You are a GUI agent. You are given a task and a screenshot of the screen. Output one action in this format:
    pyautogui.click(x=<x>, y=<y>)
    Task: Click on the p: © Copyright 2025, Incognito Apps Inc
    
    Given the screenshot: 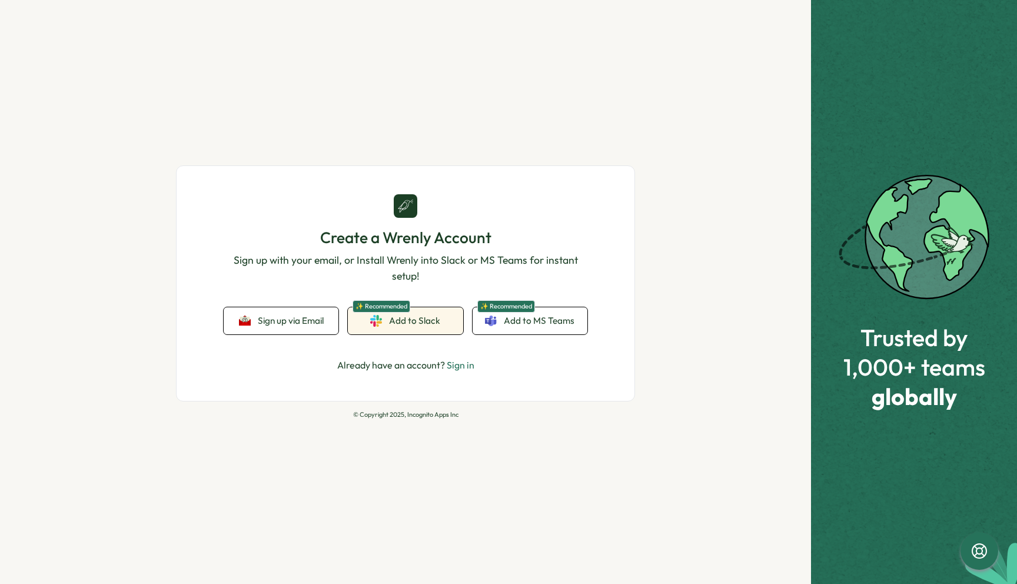 What is the action you would take?
    pyautogui.click(x=406, y=414)
    